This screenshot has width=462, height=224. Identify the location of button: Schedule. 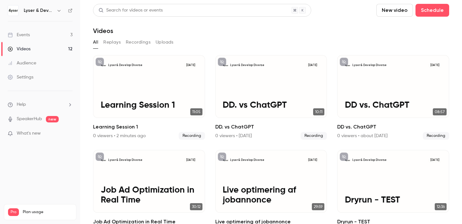
(432, 10).